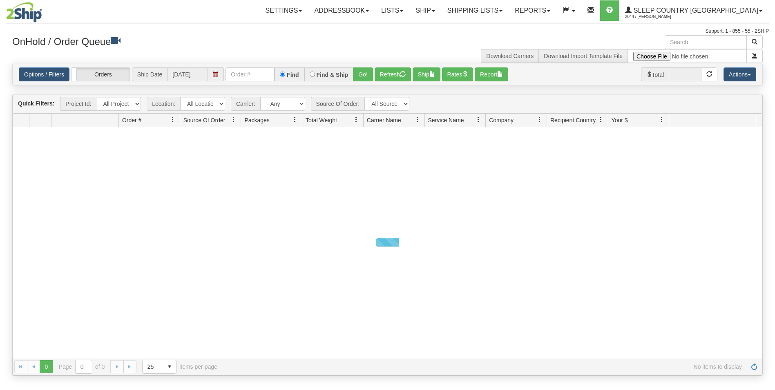 The width and height of the screenshot is (775, 390). I want to click on span: Total Weight, so click(321, 120).